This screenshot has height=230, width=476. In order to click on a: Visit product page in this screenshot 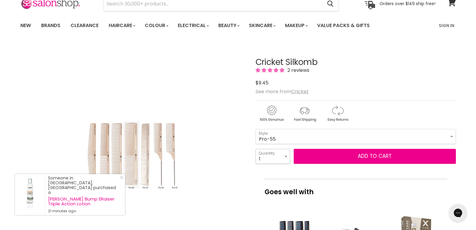, I will do `click(30, 194)`.